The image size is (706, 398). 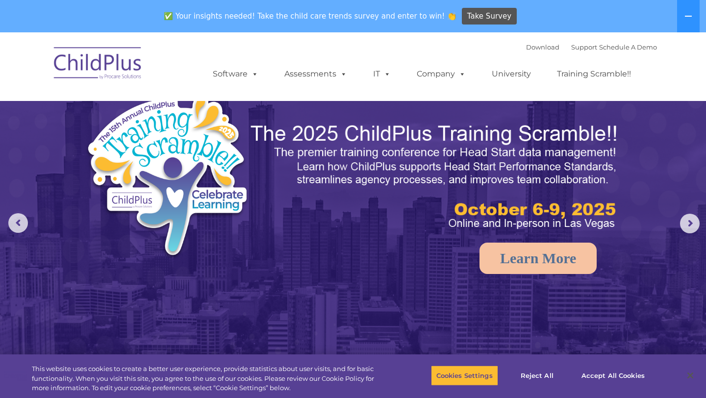 What do you see at coordinates (612, 375) in the screenshot?
I see `button: Accept All Cookies` at bounding box center [612, 375].